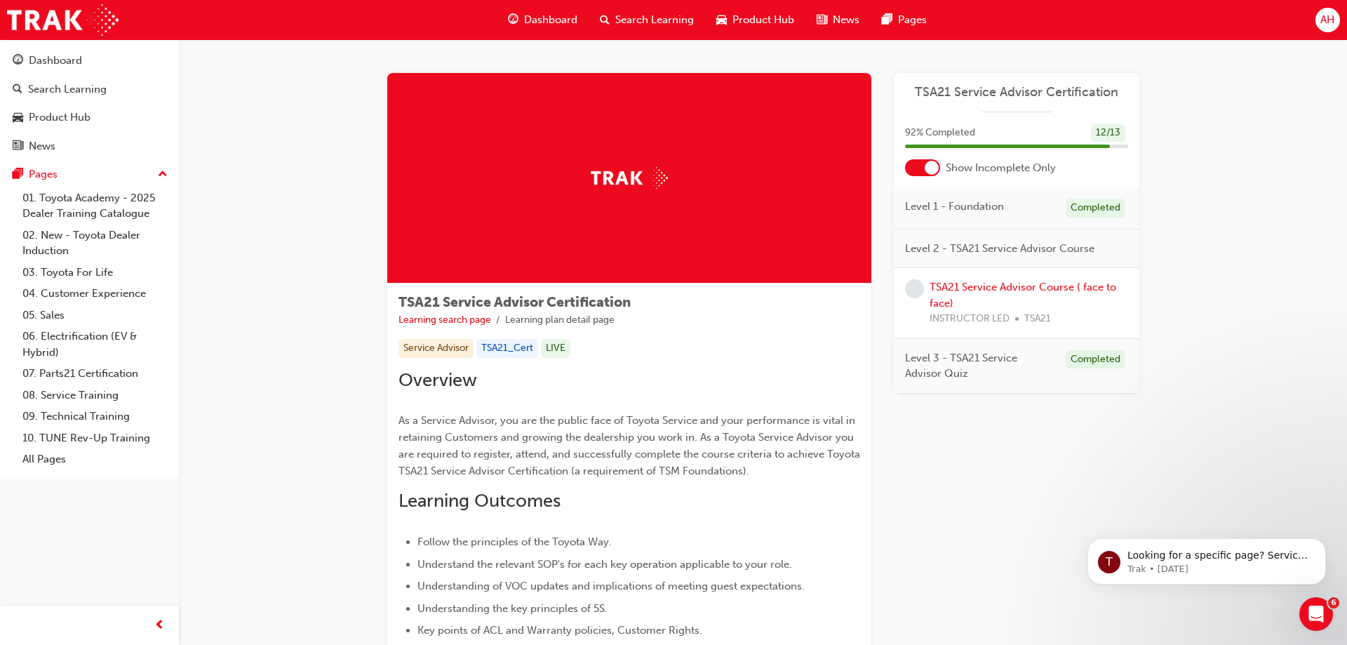 The image size is (1347, 645). What do you see at coordinates (904, 20) in the screenshot?
I see `a: pages-iconPages` at bounding box center [904, 20].